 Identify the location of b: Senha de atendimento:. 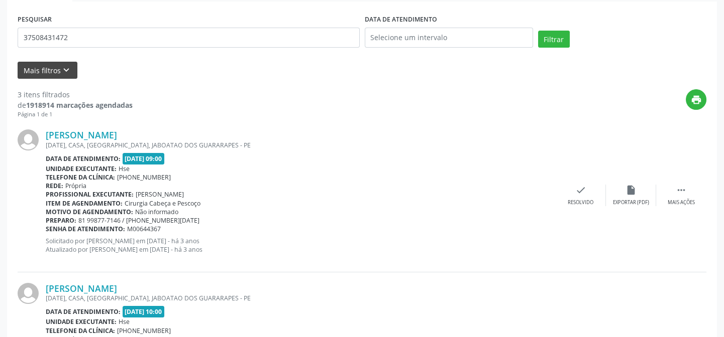
(85, 229).